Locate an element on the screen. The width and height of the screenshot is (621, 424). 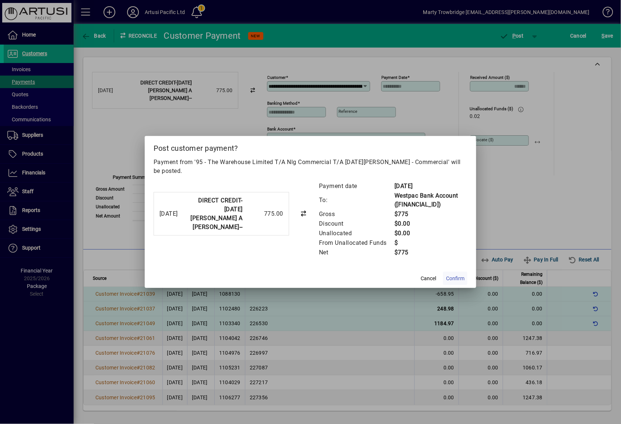
div: 775.00 is located at coordinates (265, 214).